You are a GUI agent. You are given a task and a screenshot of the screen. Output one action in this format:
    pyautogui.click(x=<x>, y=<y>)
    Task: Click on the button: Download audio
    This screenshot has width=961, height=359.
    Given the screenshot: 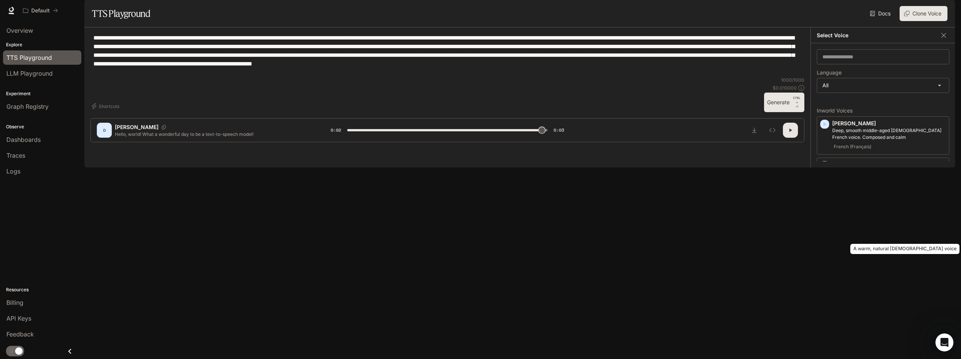 What is the action you would take?
    pyautogui.click(x=755, y=130)
    